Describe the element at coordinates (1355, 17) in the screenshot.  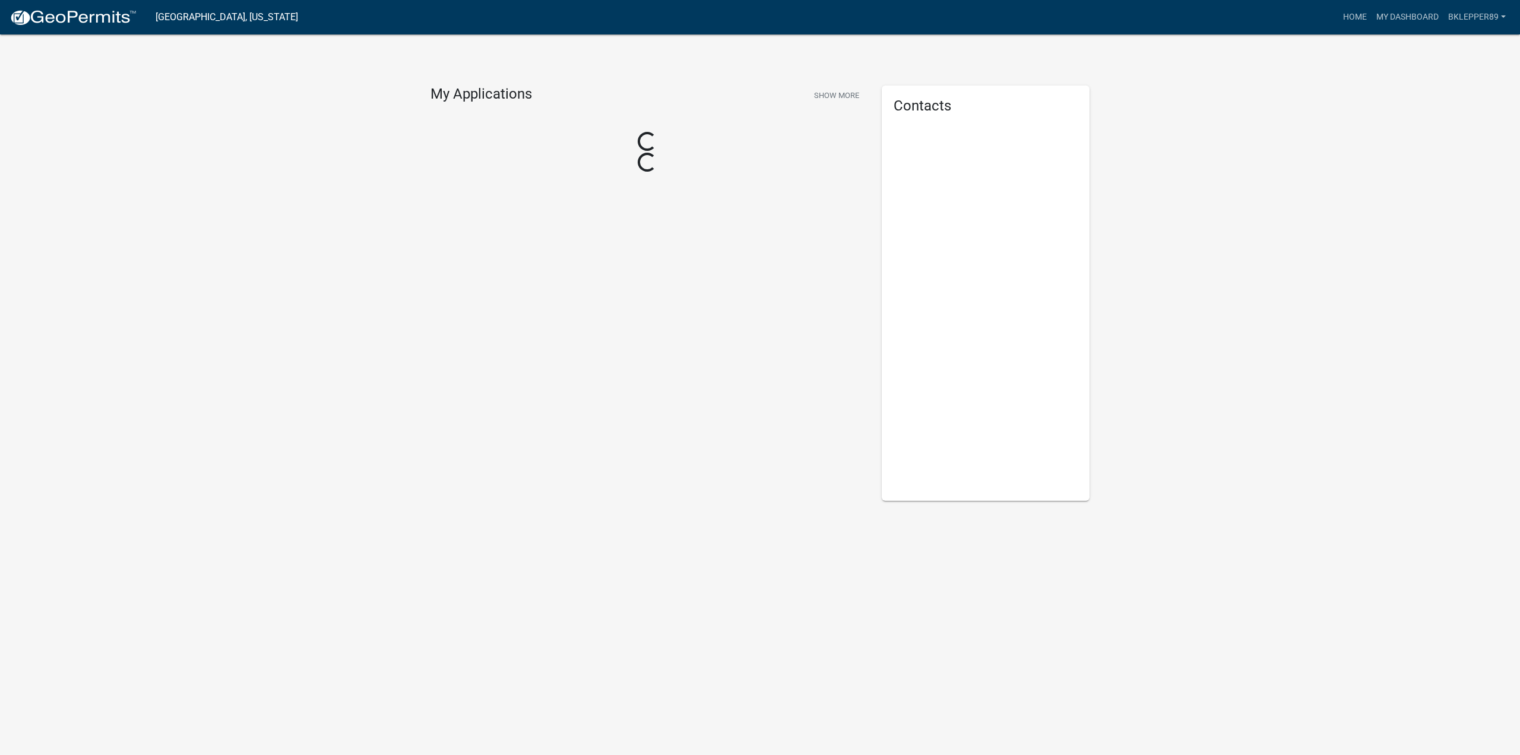
I see `a: Home` at that location.